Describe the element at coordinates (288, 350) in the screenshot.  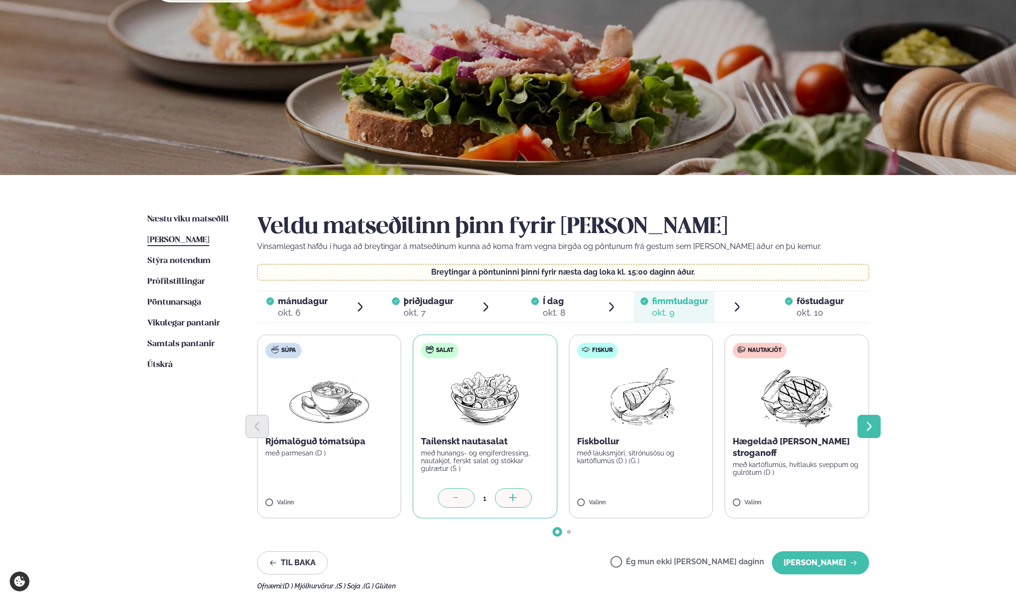
I see `span: Súpa` at that location.